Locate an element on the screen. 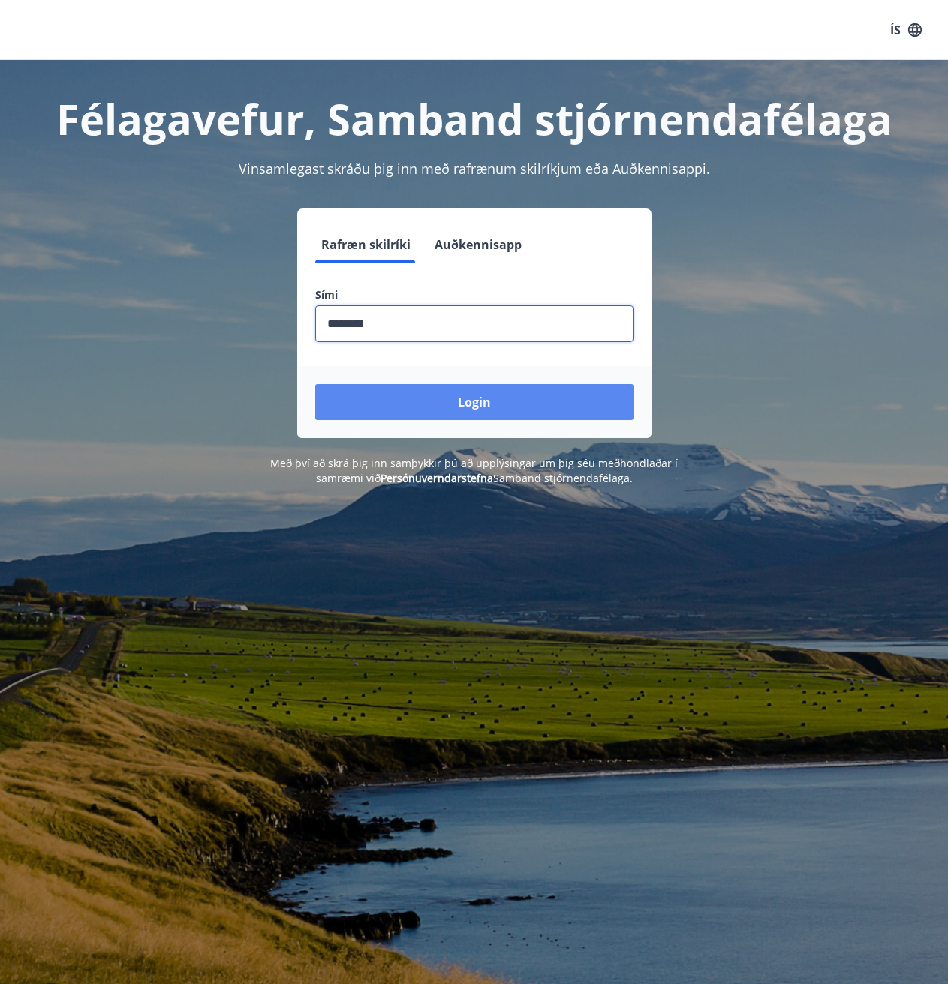  button: Auðkennisapp is located at coordinates (478, 245).